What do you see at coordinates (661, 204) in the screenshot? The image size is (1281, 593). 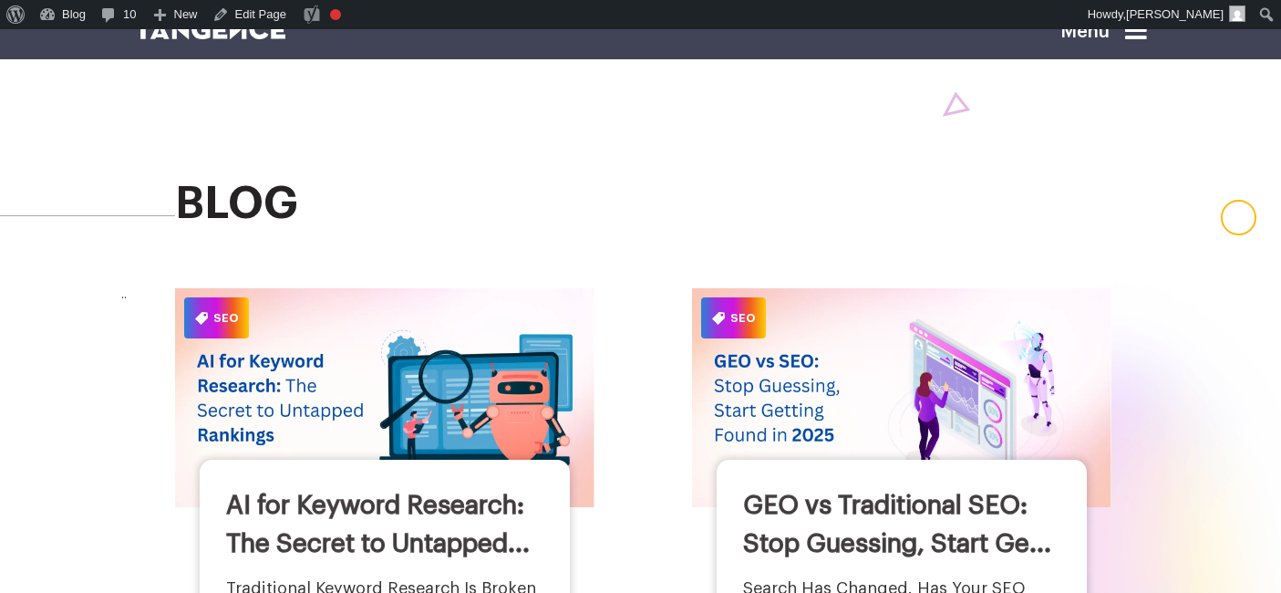 I see `h2: blog` at bounding box center [661, 204].